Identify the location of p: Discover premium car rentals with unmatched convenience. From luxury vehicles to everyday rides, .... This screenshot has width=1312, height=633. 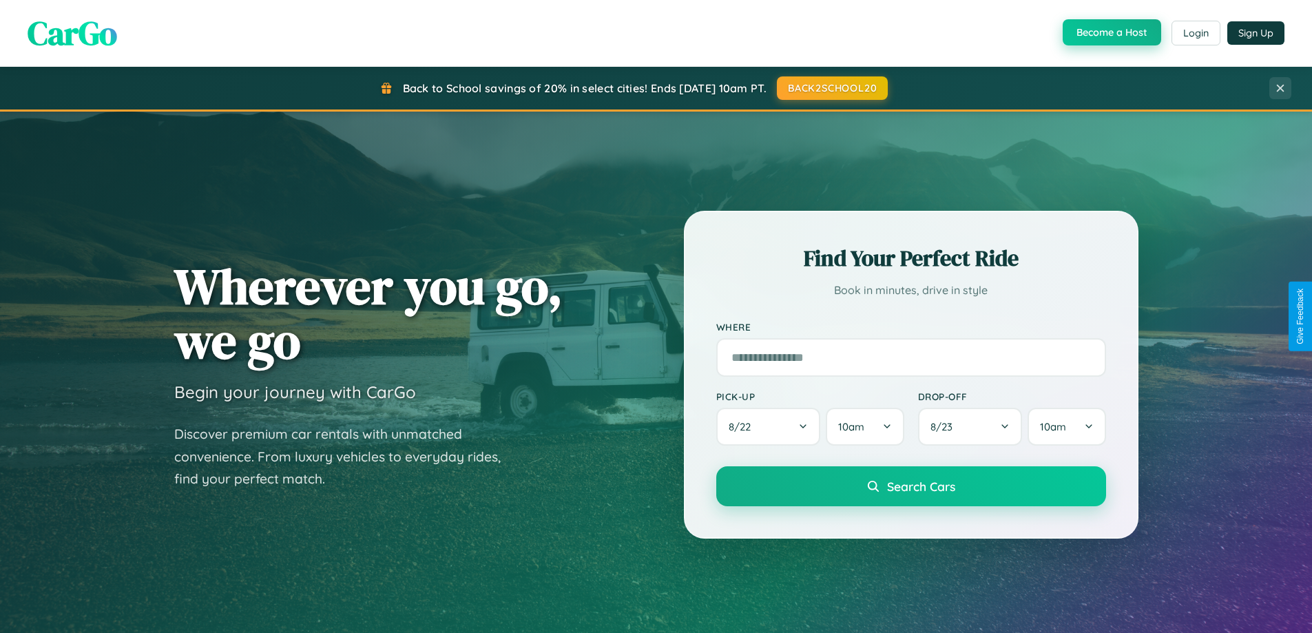
(346, 457).